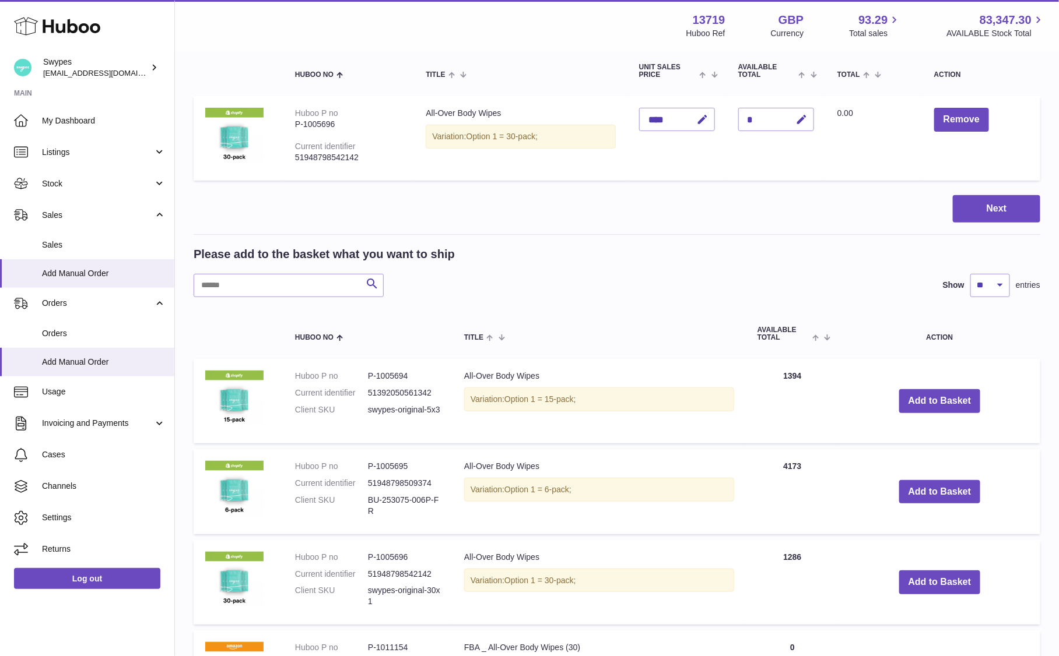  What do you see at coordinates (349, 124) in the screenshot?
I see `div: P-1005696` at bounding box center [349, 124].